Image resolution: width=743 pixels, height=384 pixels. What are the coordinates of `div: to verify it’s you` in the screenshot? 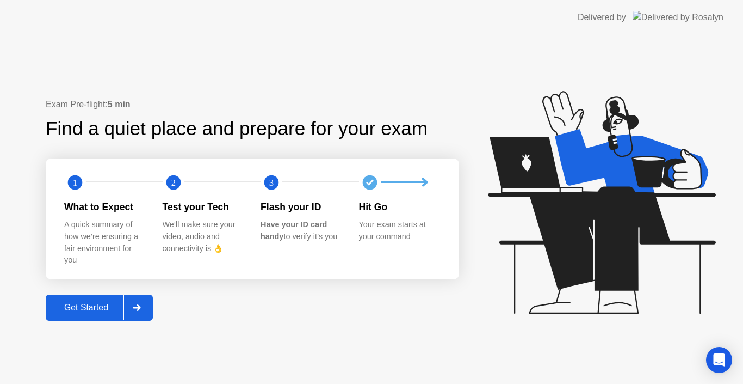 It's located at (301, 230).